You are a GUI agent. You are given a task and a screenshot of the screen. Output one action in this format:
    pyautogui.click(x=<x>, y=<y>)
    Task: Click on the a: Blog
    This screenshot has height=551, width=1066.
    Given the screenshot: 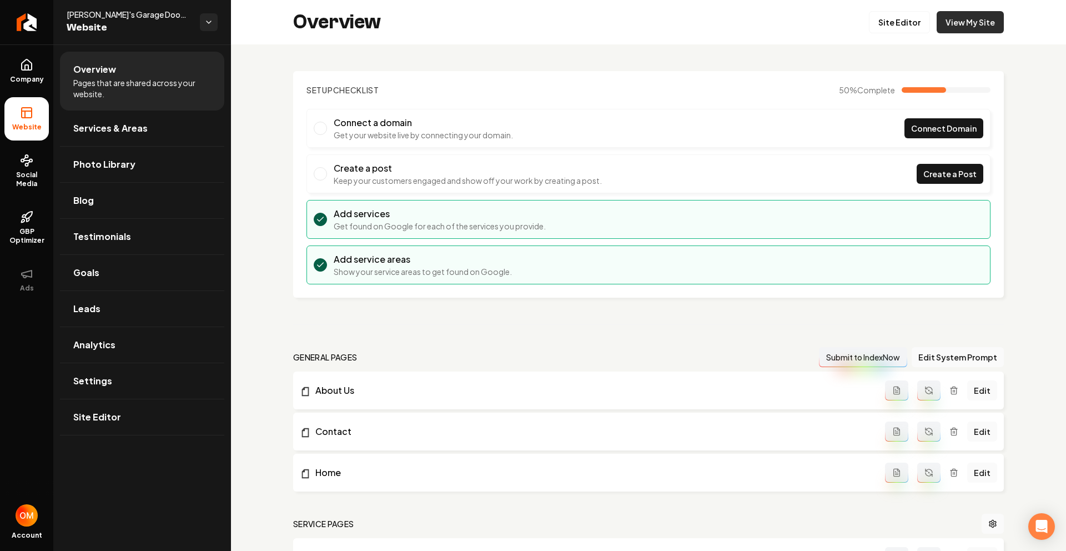 What is the action you would take?
    pyautogui.click(x=142, y=200)
    